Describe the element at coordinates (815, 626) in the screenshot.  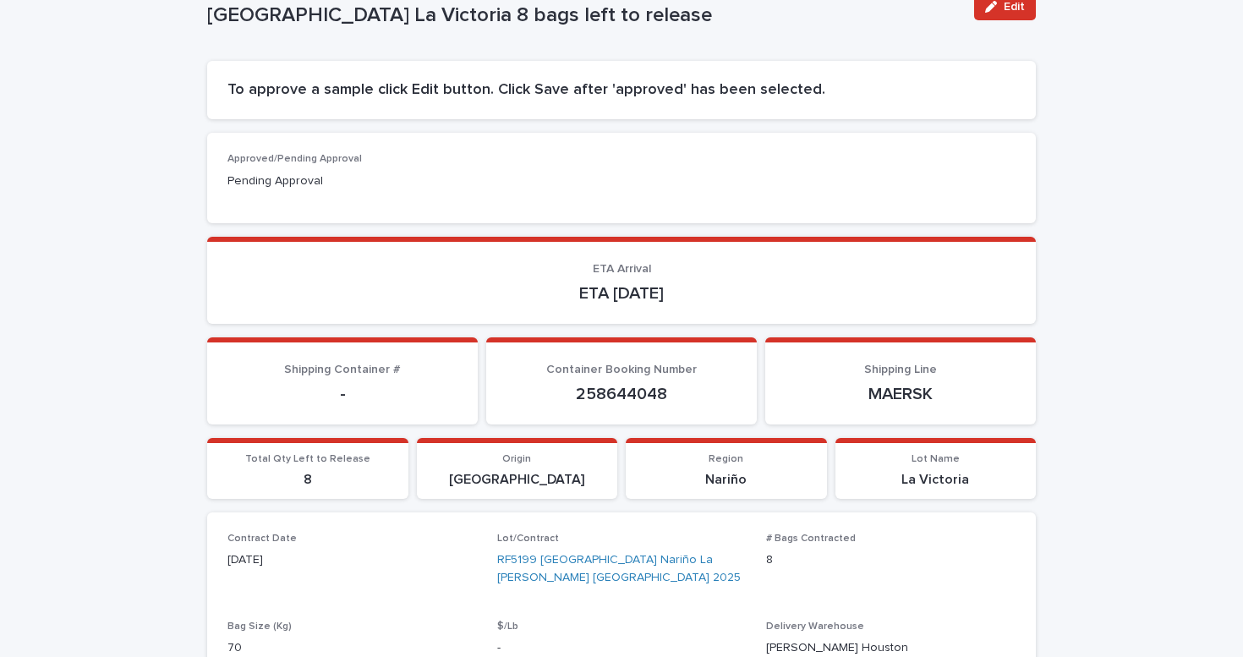
I see `span: Delivery Warehouse` at that location.